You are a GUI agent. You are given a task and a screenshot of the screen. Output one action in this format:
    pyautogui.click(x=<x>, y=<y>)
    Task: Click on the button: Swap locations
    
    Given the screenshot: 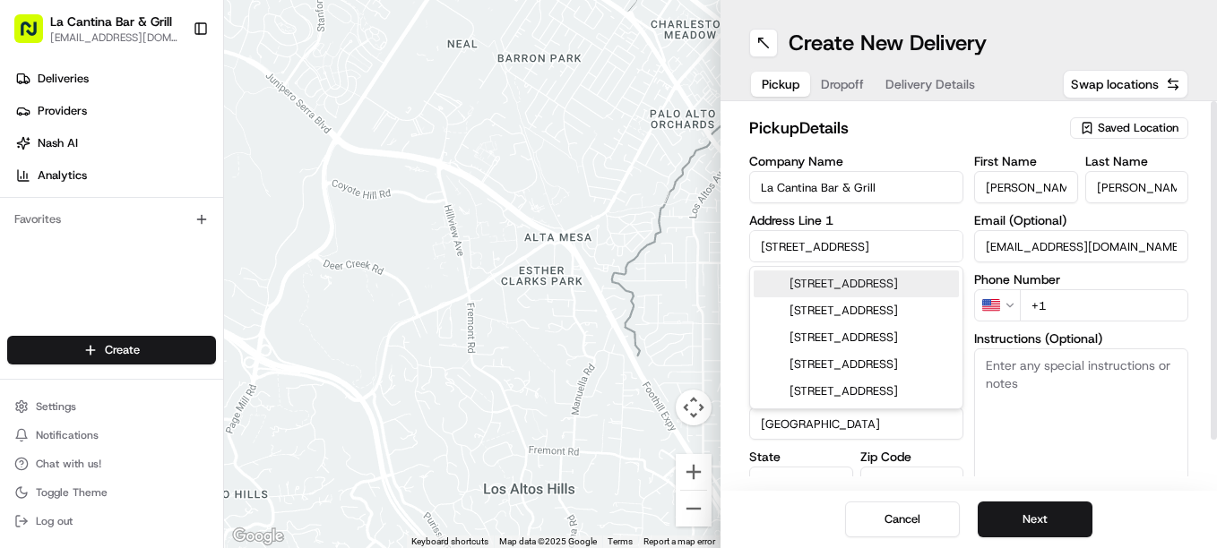 What is the action you would take?
    pyautogui.click(x=1126, y=84)
    